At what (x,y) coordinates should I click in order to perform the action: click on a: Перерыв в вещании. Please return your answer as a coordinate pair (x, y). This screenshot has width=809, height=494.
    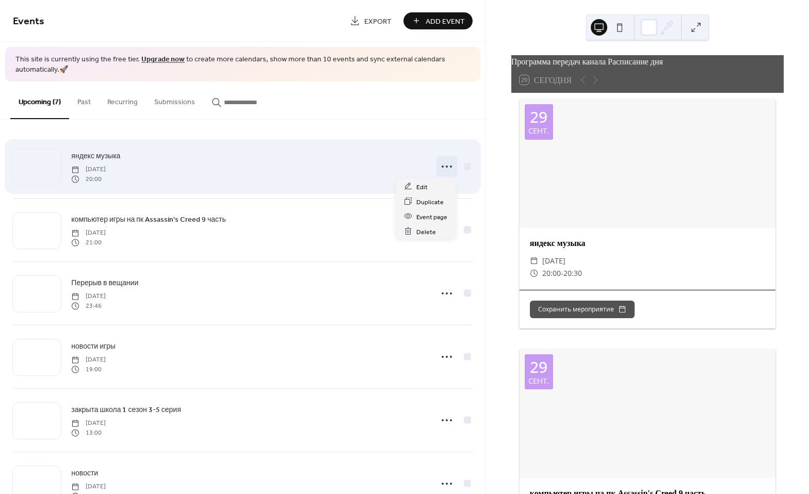
    Looking at the image, I should click on (105, 283).